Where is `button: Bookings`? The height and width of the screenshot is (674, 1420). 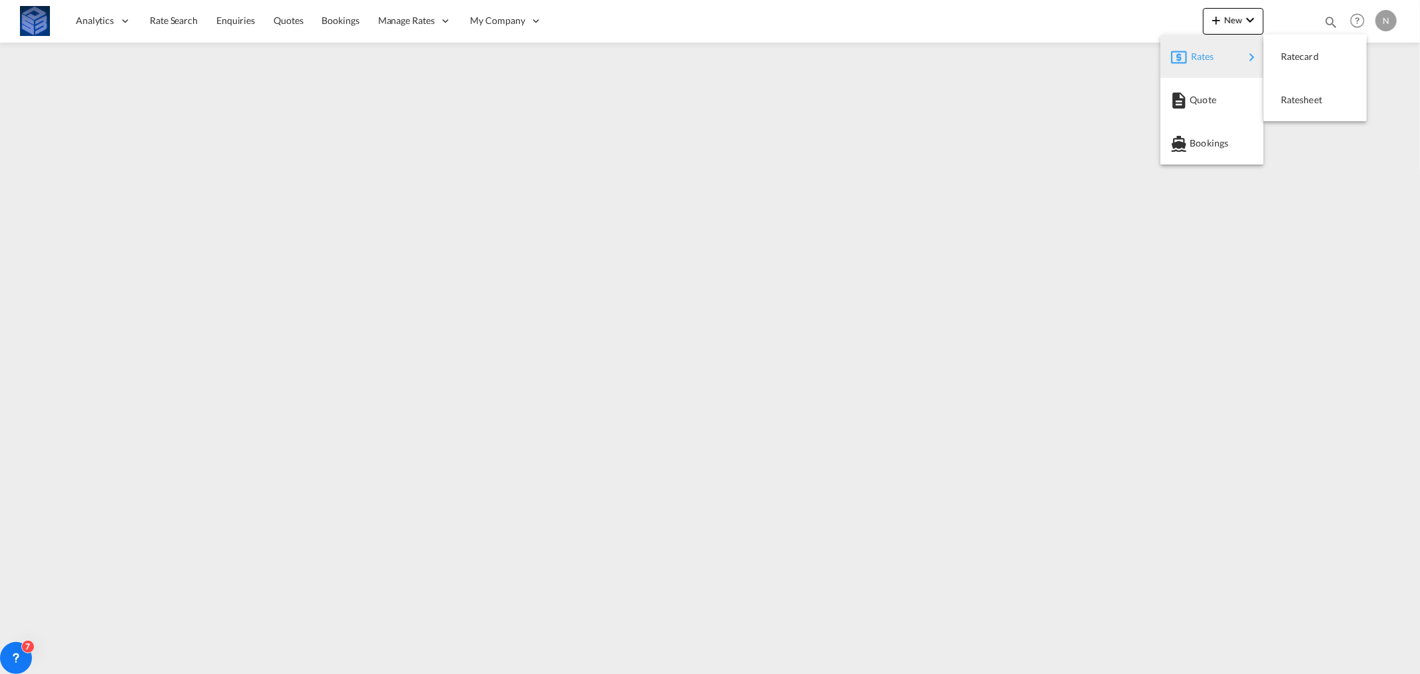
button: Bookings is located at coordinates (1212, 143).